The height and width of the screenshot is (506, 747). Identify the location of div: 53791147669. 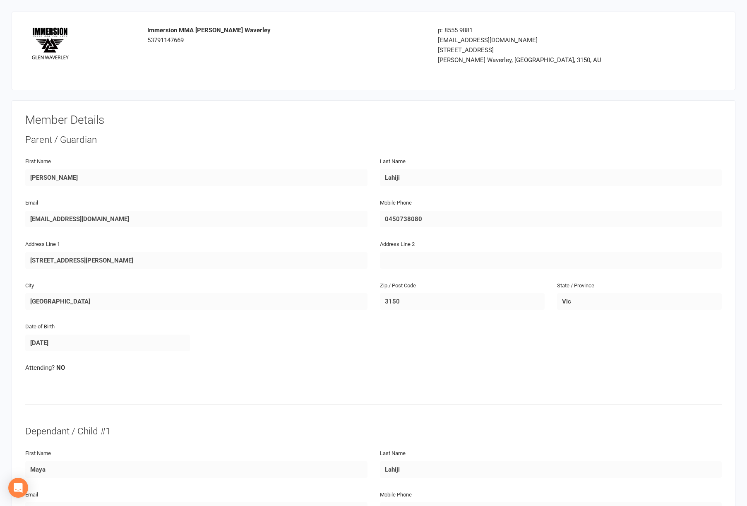
(286, 35).